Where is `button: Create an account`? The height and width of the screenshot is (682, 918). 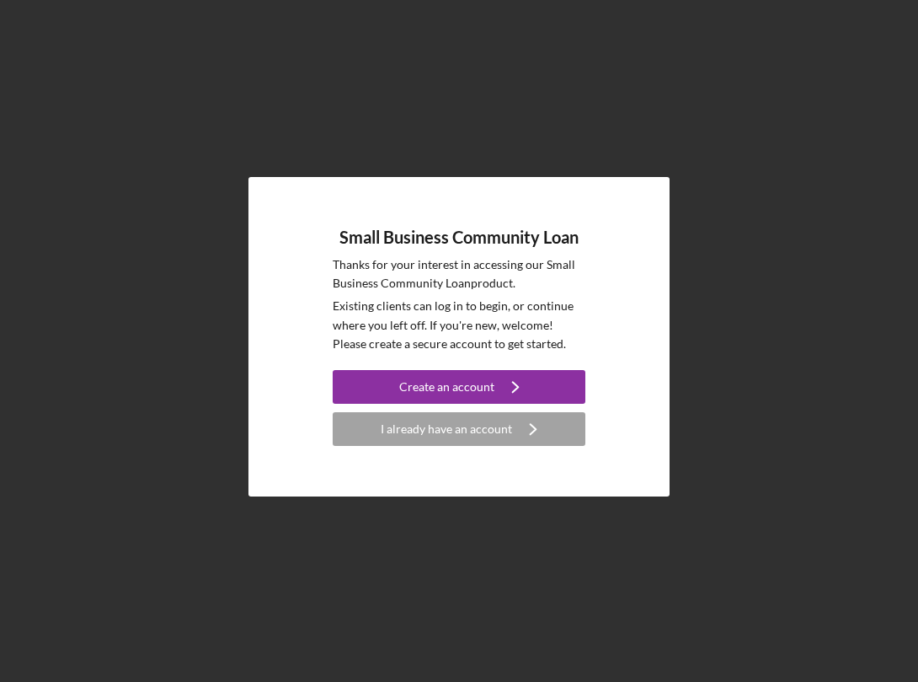
button: Create an account is located at coordinates (459, 387).